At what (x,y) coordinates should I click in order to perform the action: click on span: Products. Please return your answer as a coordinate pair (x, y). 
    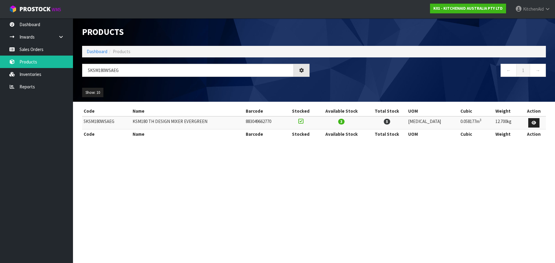
    Looking at the image, I should click on (122, 51).